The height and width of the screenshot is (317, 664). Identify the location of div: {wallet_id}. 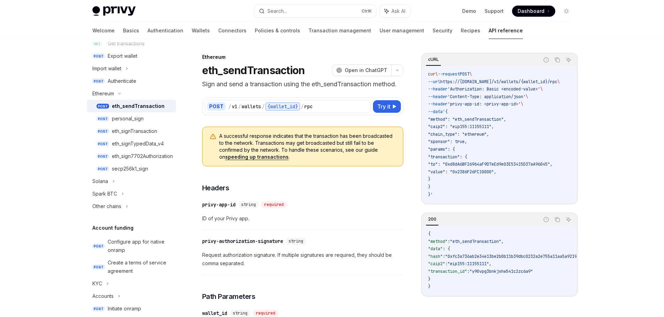
(283, 107).